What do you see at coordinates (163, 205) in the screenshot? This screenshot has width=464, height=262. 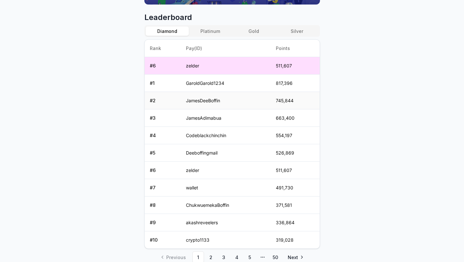 I see `td: # 8` at bounding box center [163, 205].